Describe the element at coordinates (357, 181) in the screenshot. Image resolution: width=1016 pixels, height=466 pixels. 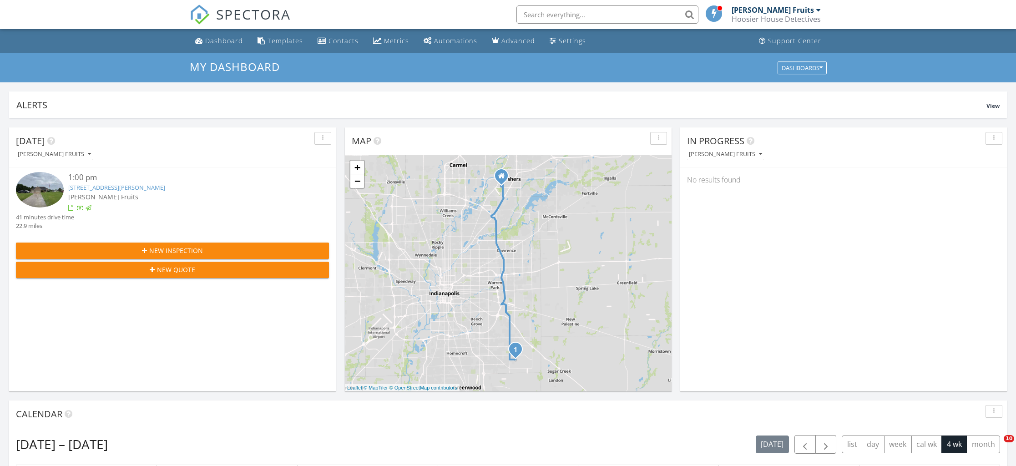
I see `a: Zoom out` at that location.